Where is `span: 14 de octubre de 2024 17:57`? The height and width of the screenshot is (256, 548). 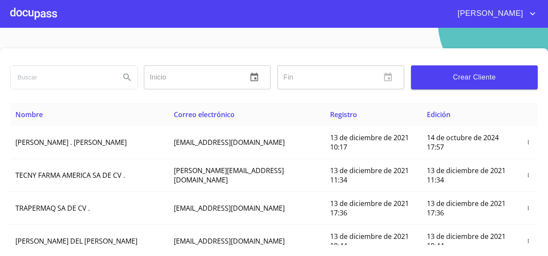 span: 14 de octubre de 2024 17:57 is located at coordinates (463, 143).